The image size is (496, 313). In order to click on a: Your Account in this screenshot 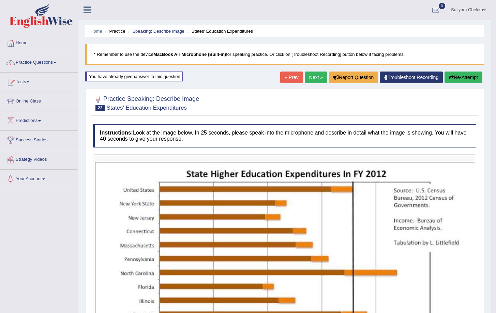, I will do `click(39, 178)`.